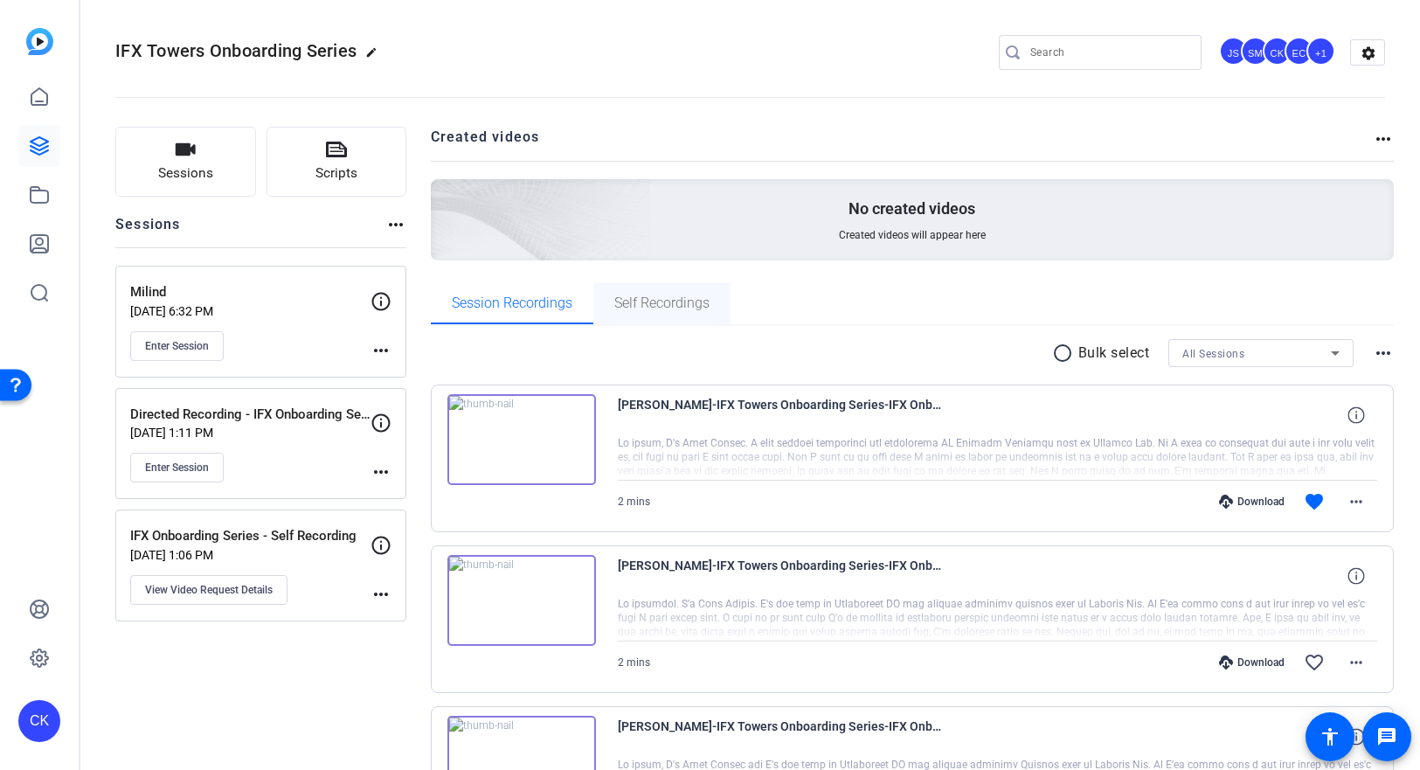 The image size is (1420, 770). Describe the element at coordinates (336, 173) in the screenshot. I see `span: Scripts` at that location.